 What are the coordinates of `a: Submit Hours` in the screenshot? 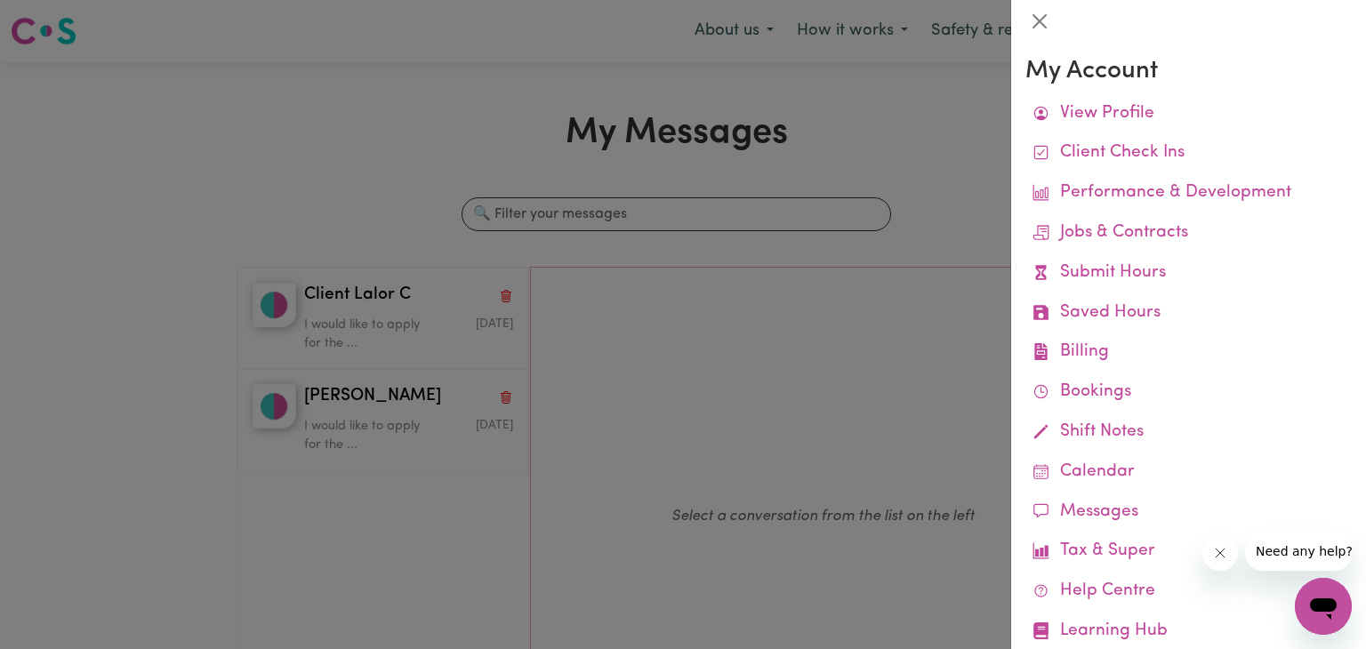 It's located at (1188, 273).